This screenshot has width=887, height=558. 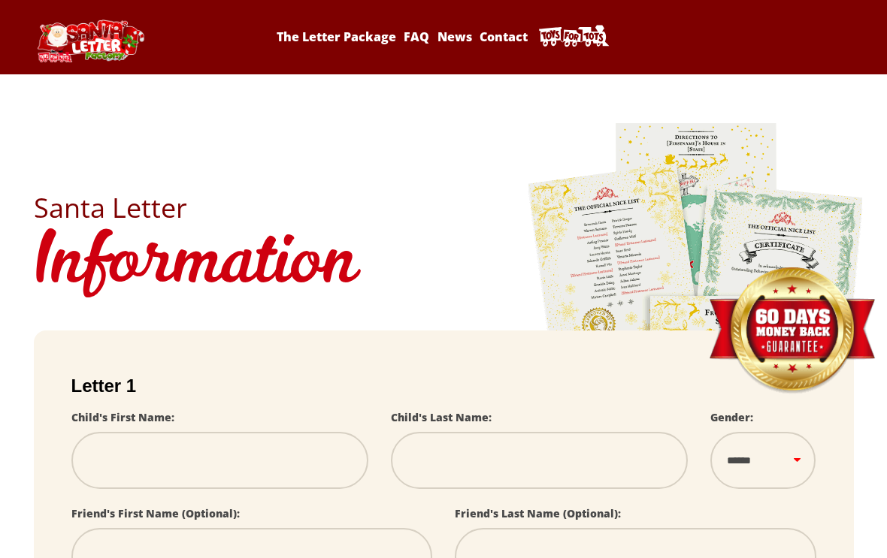 I want to click on a: Contact, so click(x=504, y=37).